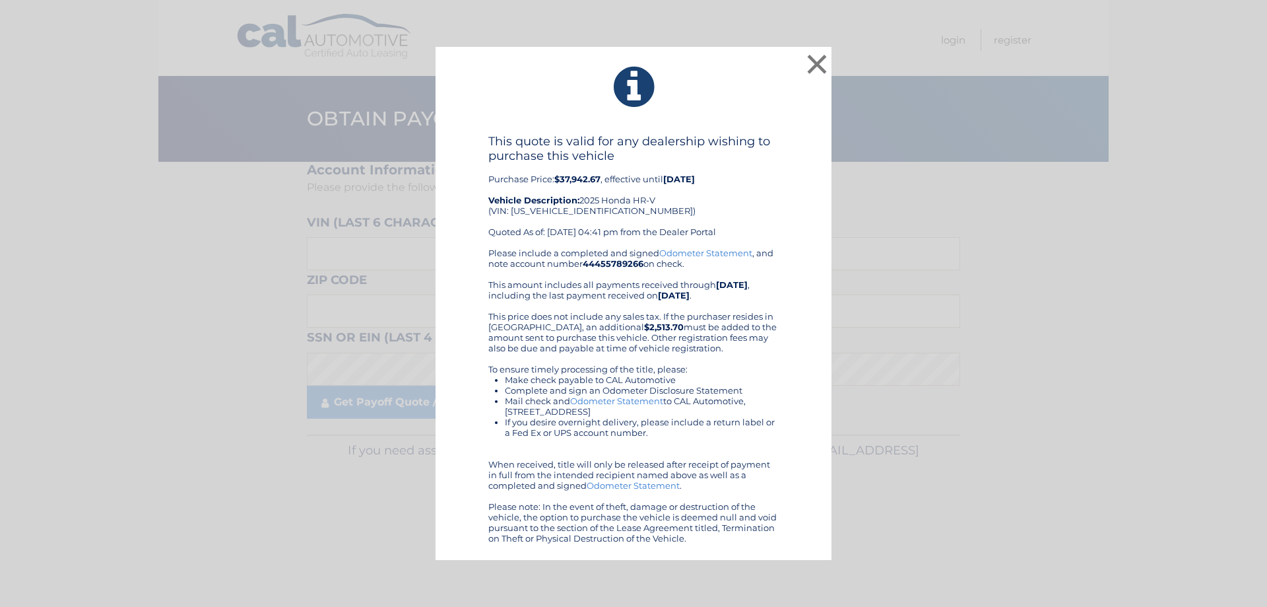  Describe the element at coordinates (664, 327) in the screenshot. I see `b: $2,513.70` at that location.